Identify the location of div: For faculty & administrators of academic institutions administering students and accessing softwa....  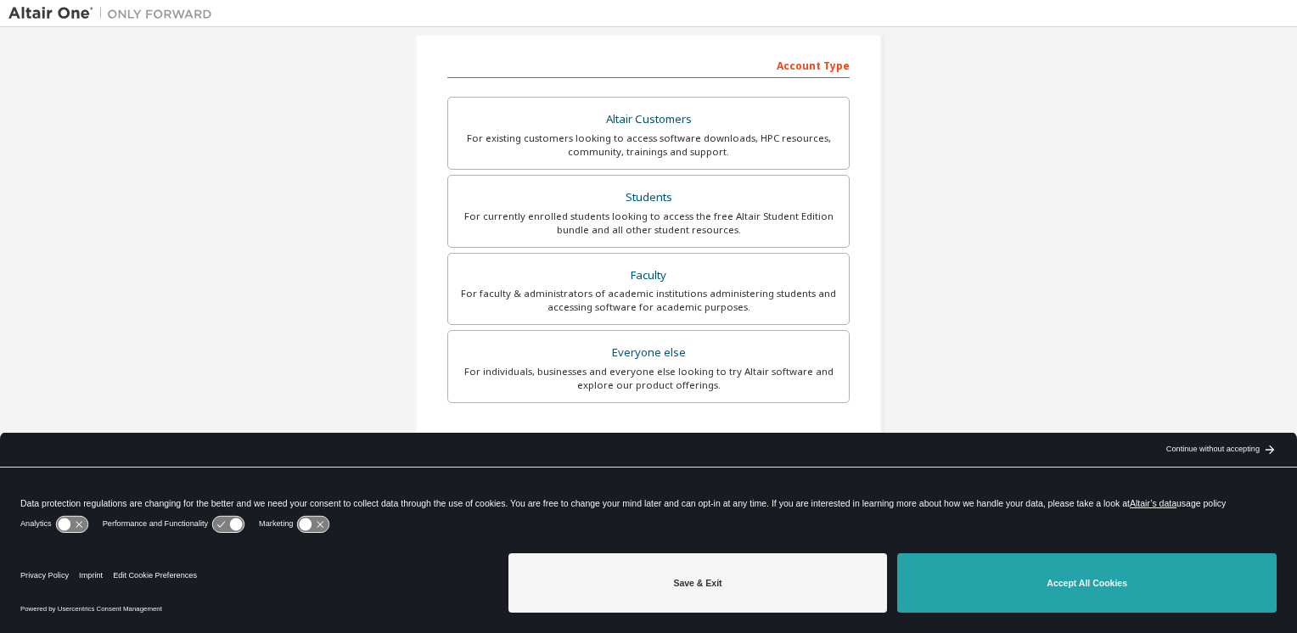
(648, 300).